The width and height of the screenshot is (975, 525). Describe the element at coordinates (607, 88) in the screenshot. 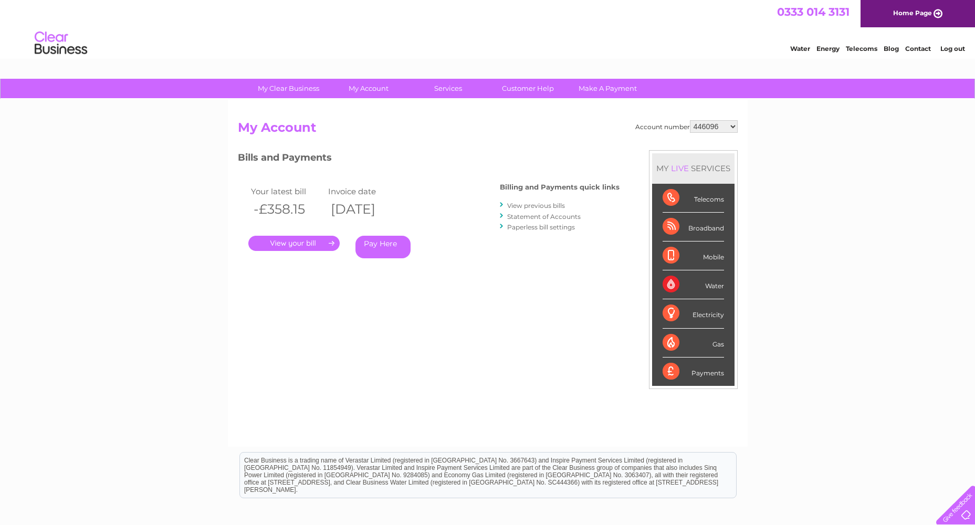

I see `a: Make A Payment` at that location.